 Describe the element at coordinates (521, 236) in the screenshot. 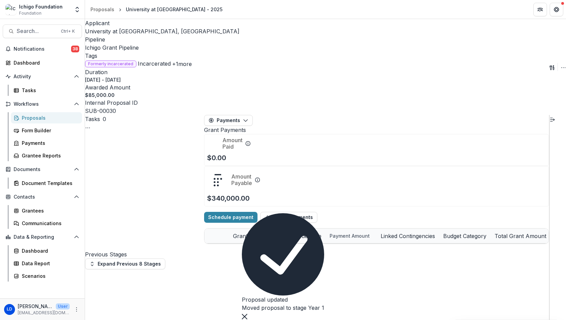

I see `div: Total Grant Amount` at that location.